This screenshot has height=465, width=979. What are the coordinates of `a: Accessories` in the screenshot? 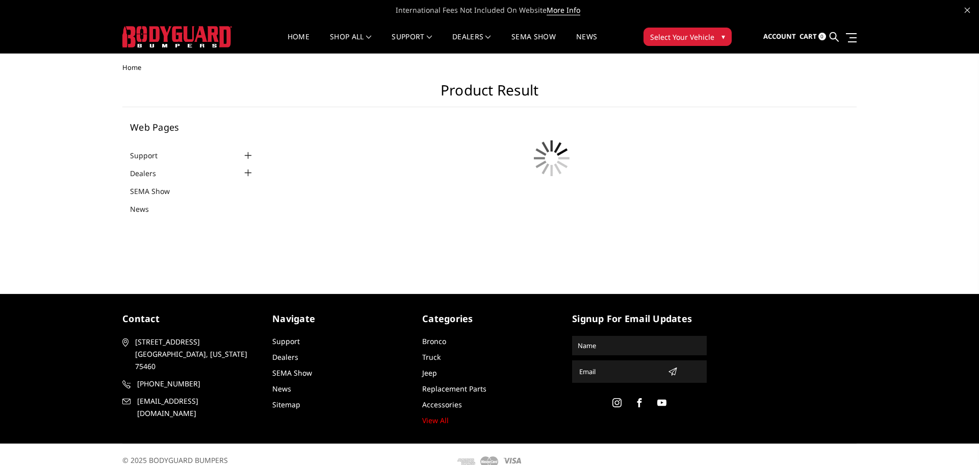 It's located at (442, 404).